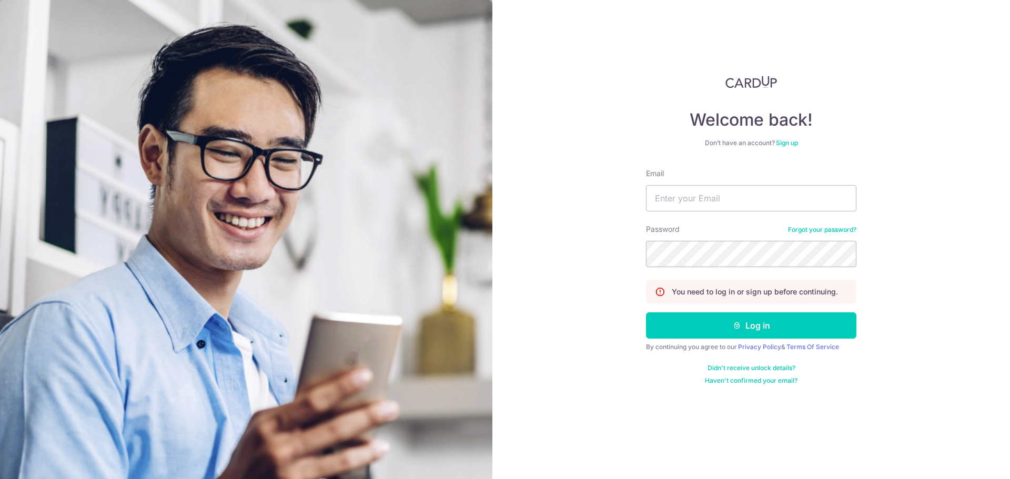 This screenshot has width=1010, height=479. Describe the element at coordinates (751, 120) in the screenshot. I see `h4: Welcome back!` at that location.